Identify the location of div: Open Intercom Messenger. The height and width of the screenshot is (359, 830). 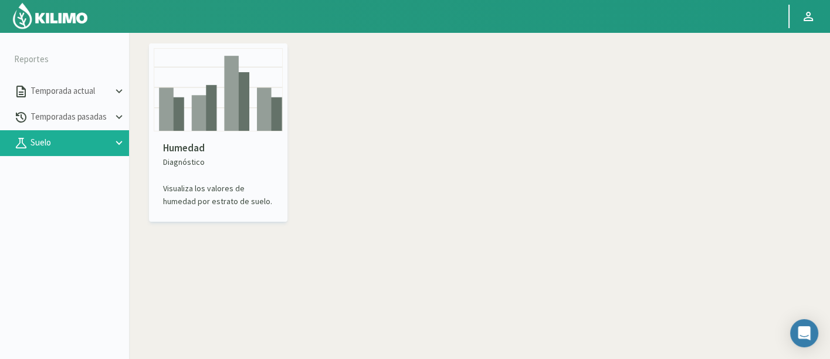
(805, 333).